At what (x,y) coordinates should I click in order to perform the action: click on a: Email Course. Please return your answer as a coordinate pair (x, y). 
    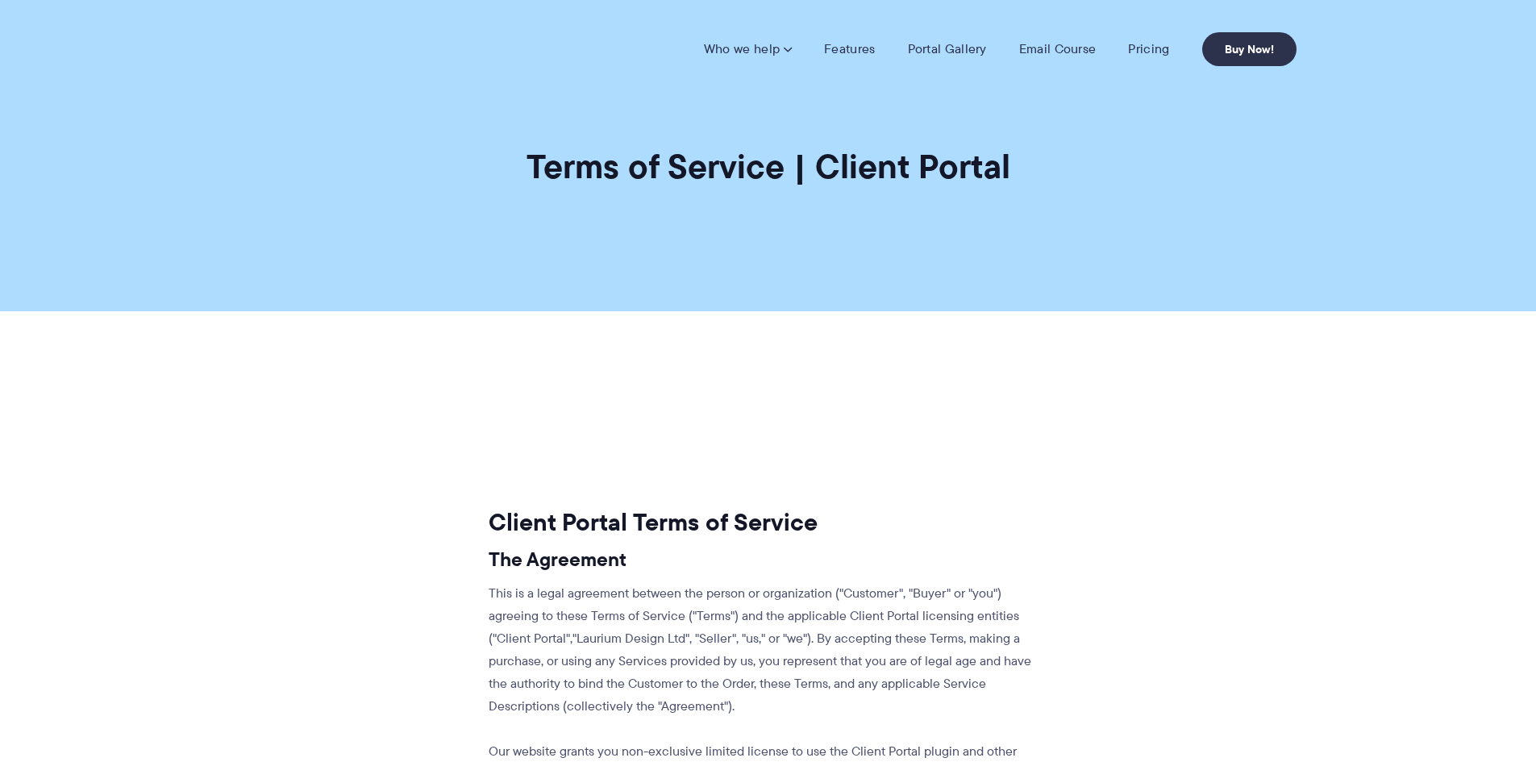
    Looking at the image, I should click on (1058, 49).